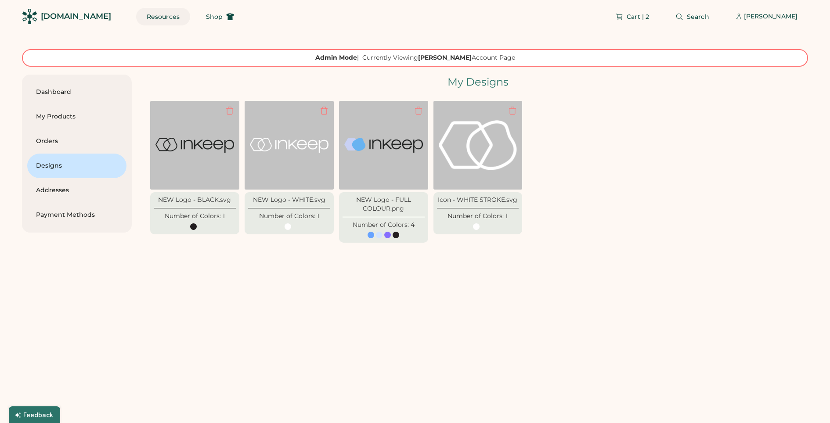 This screenshot has height=423, width=830. I want to click on div: Orders, so click(77, 141).